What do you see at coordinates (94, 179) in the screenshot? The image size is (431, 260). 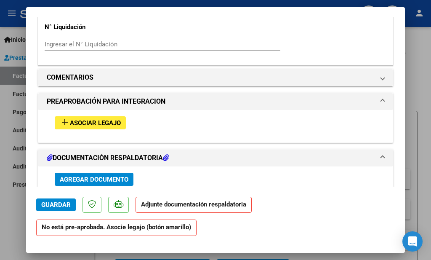 I see `button: Agregar Documento` at bounding box center [94, 179].